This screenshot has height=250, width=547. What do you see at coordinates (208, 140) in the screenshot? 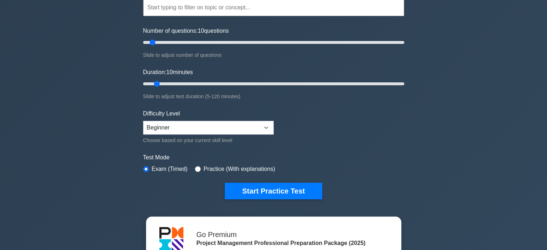
I see `div: Choose based on your current skill level` at bounding box center [208, 140].